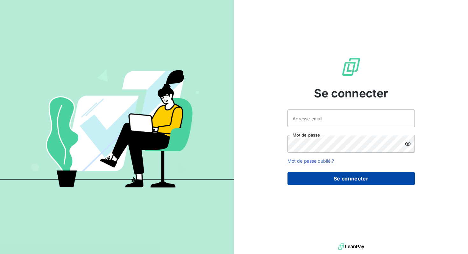 The image size is (468, 254). What do you see at coordinates (351, 67) in the screenshot?
I see `img: Logo LeanPay` at bounding box center [351, 67].